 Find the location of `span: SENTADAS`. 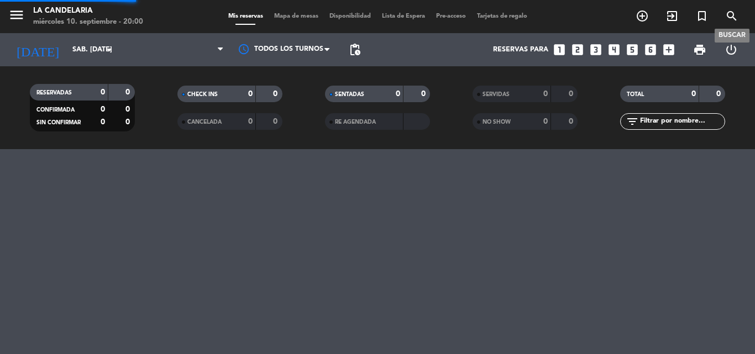

span: SENTADAS is located at coordinates (349, 95).